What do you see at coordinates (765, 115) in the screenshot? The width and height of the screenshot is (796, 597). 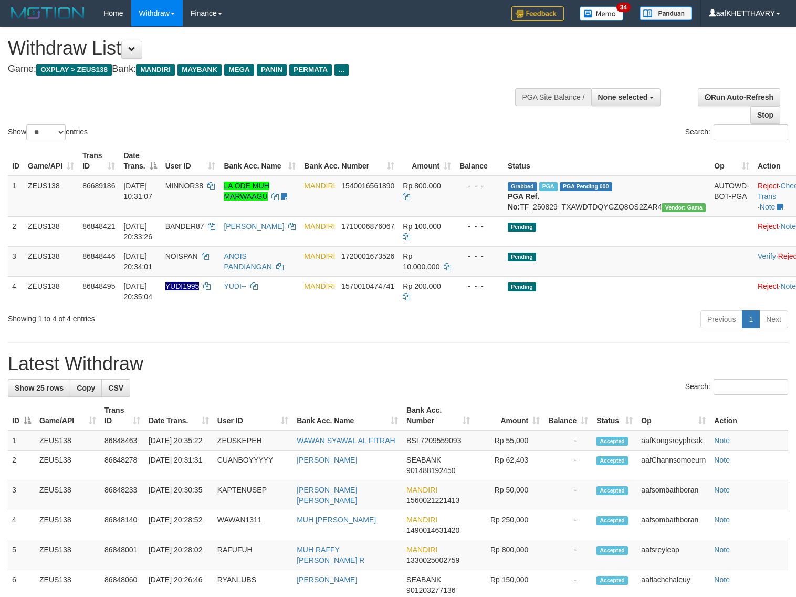 I see `a: Stop` at bounding box center [765, 115].